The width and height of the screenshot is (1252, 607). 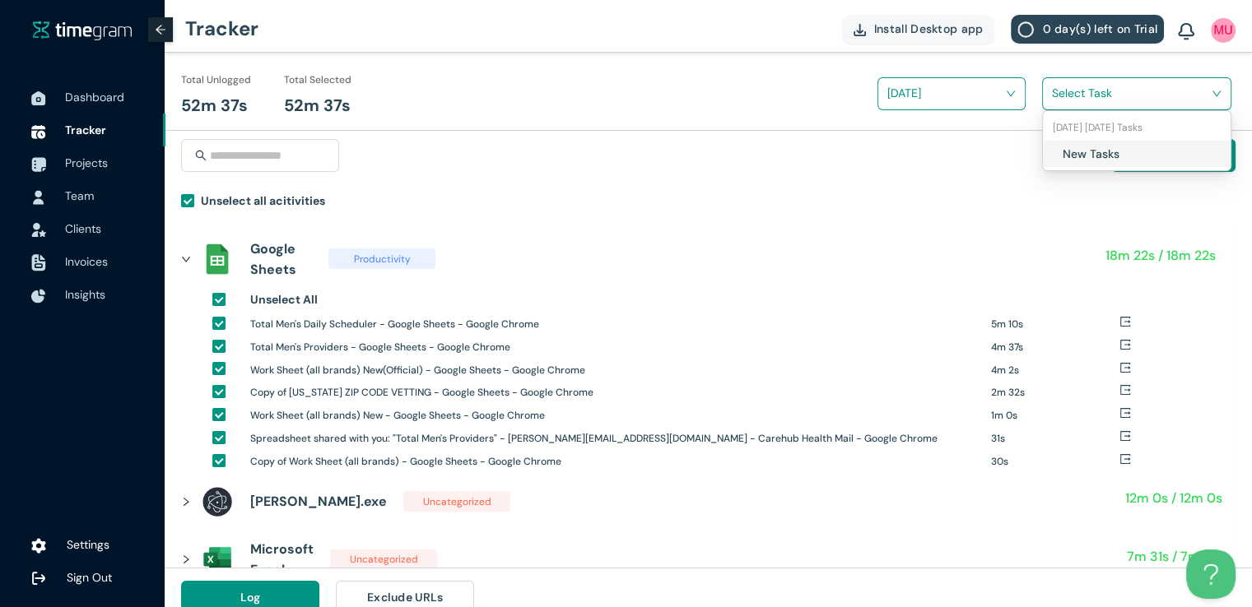 I want to click on img: BellIcon, so click(x=1186, y=32).